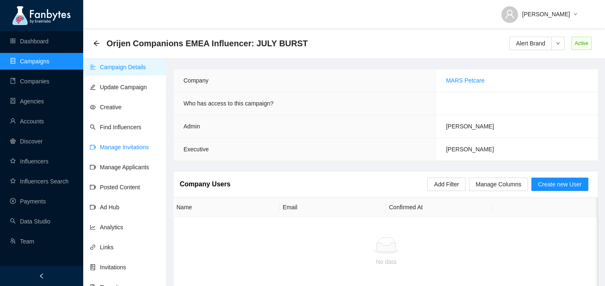  Describe the element at coordinates (119, 167) in the screenshot. I see `a: video-cameraManage Applicants` at that location.